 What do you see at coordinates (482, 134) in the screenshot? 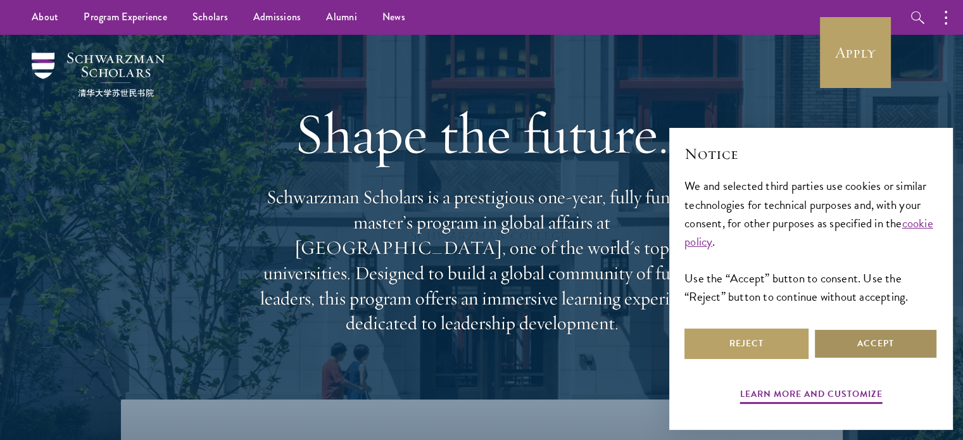
I see `h1: Shape the future.` at bounding box center [482, 134].